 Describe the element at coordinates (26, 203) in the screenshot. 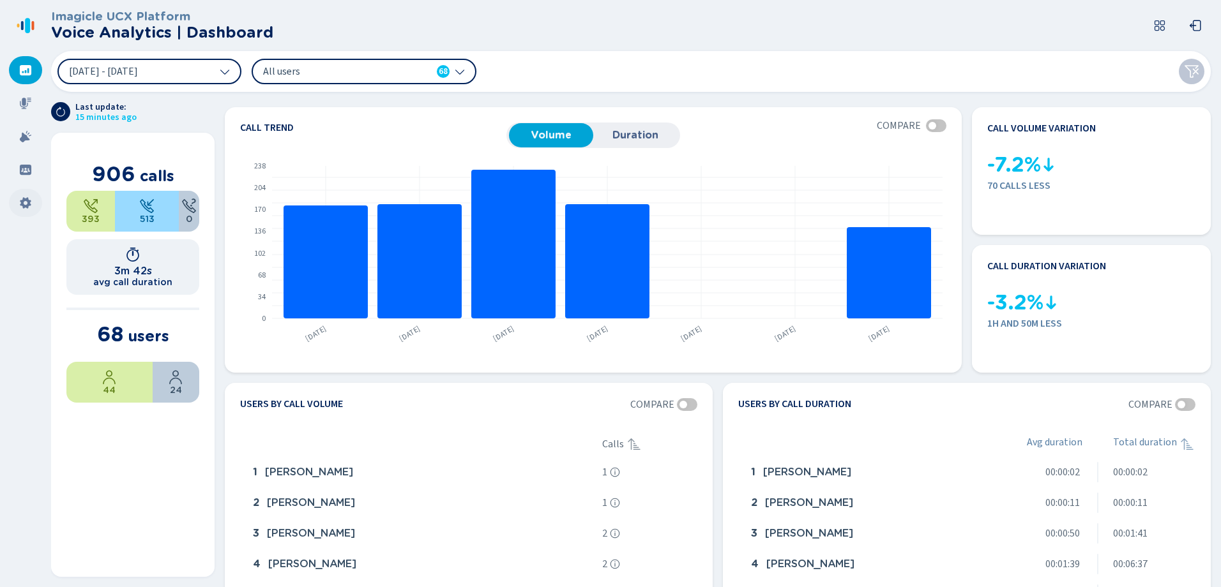

I see `div: Settings` at that location.